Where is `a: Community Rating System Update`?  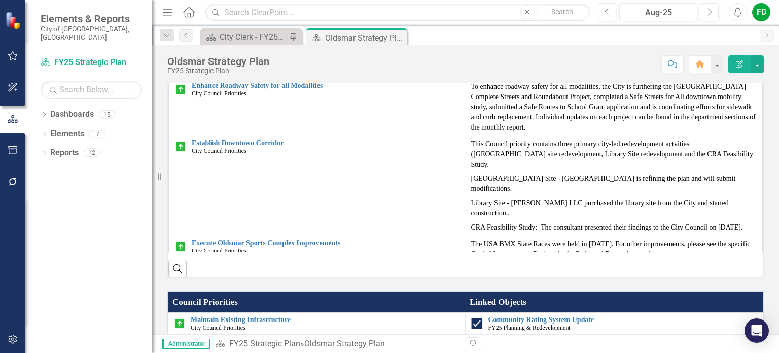
a: Community Rating System Update is located at coordinates (623, 319).